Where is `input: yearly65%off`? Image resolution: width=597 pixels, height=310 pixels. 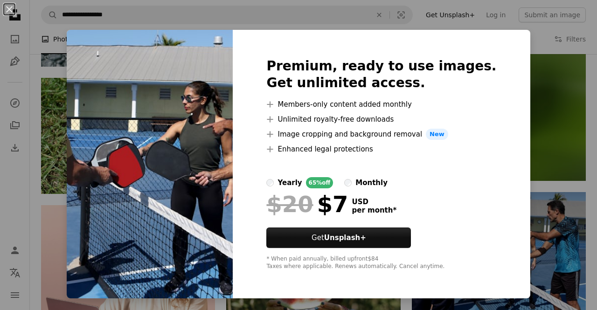
input: yearly65%off is located at coordinates (270, 183).